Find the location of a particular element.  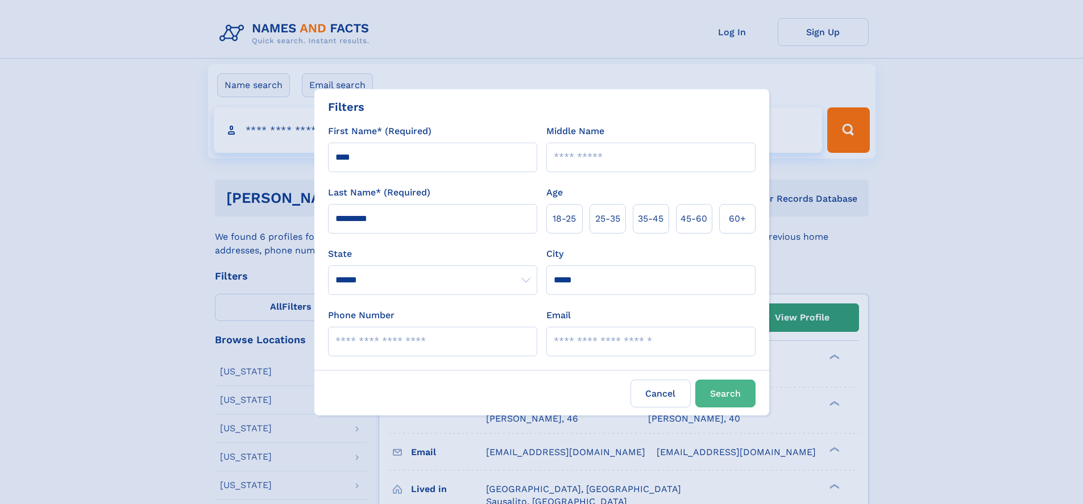

label: Email is located at coordinates (558, 315).